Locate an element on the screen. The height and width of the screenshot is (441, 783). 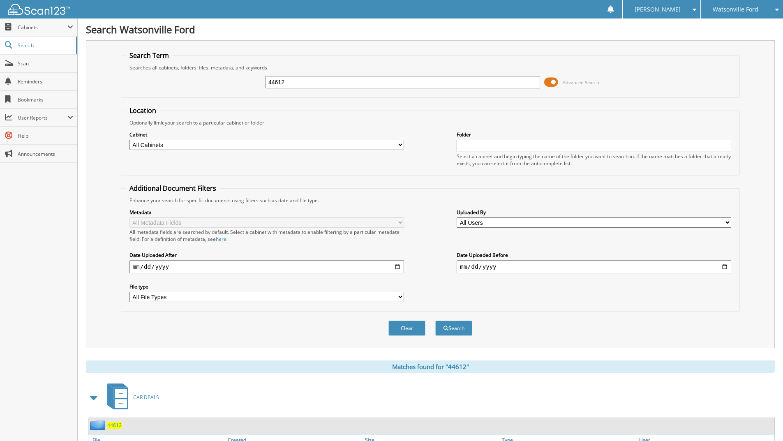
button: Clear is located at coordinates (407, 328).